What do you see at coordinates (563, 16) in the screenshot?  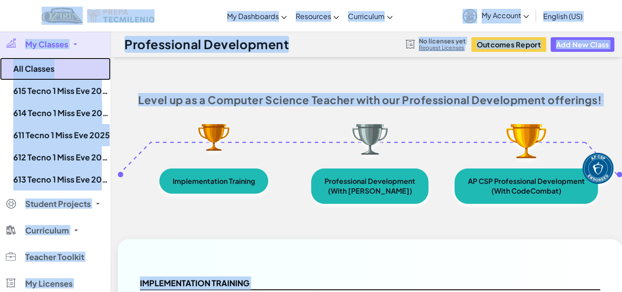 I see `span: English (US)` at bounding box center [563, 16].